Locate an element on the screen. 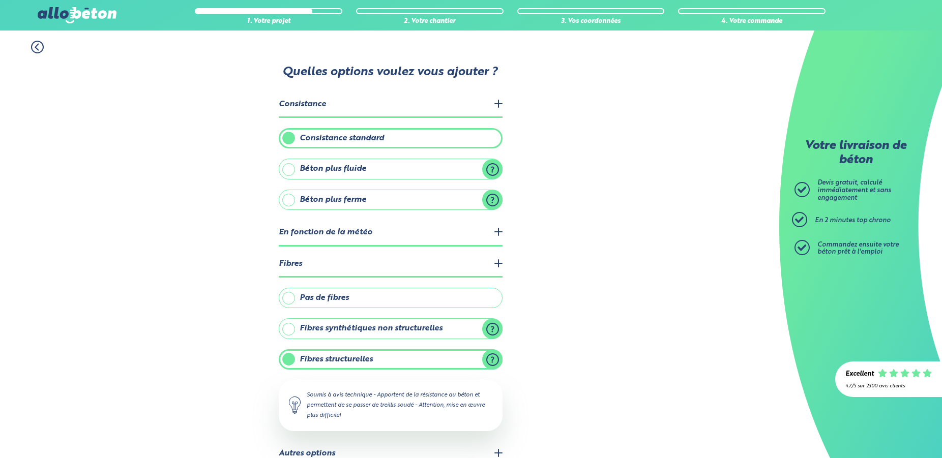  span: En 2 minutes top chrono is located at coordinates (853, 220).